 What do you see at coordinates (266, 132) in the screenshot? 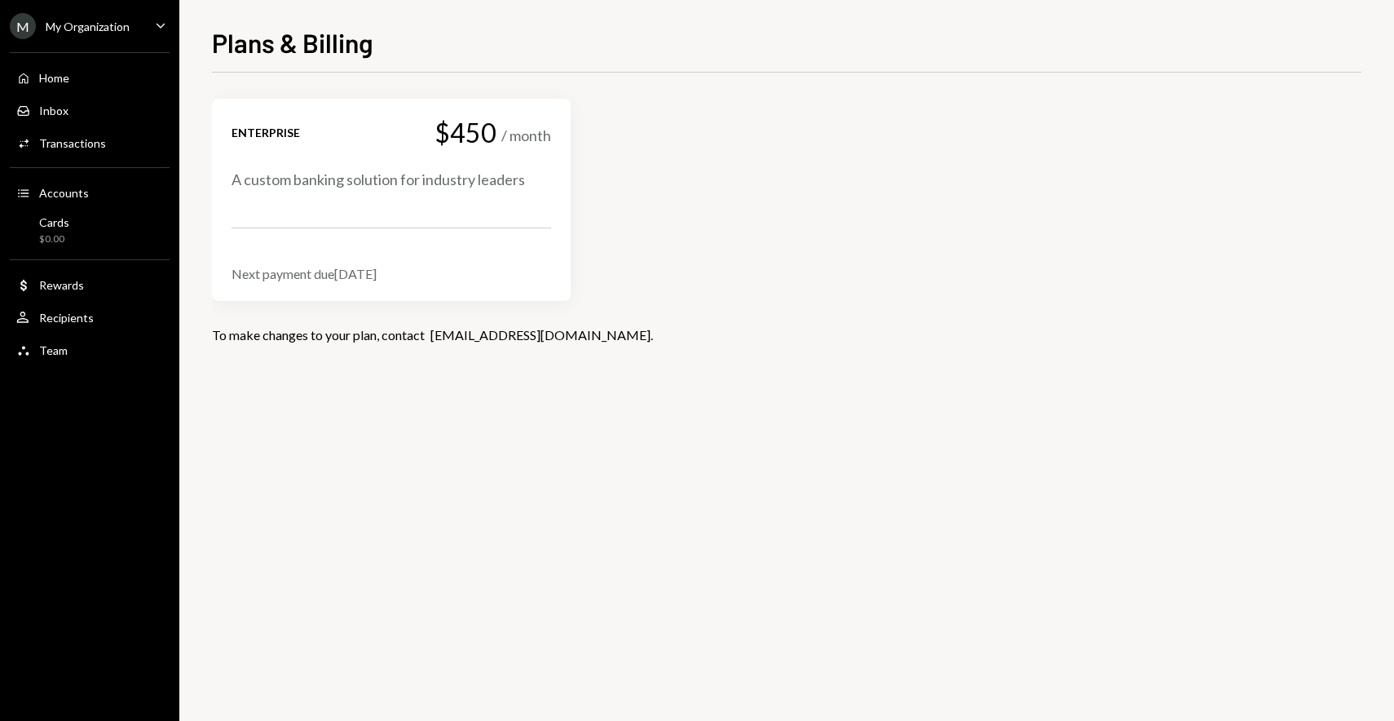
I see `div: Enterprise` at bounding box center [266, 132].